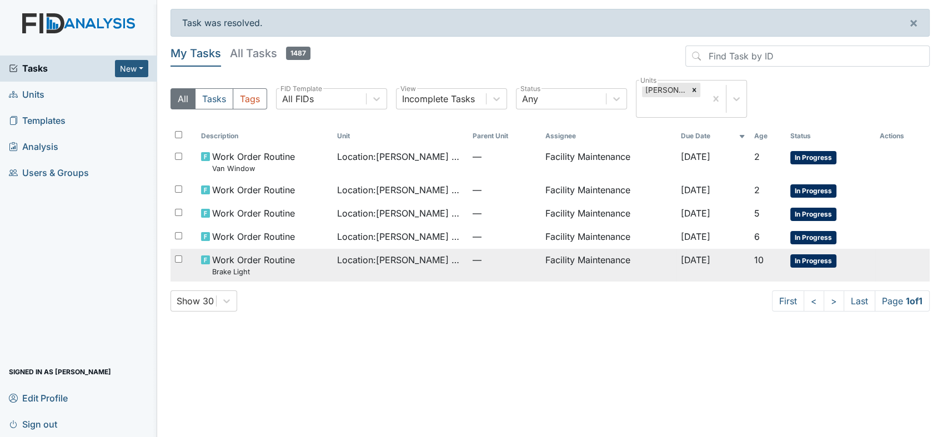 This screenshot has width=943, height=437. Describe the element at coordinates (27, 94) in the screenshot. I see `span: Units` at that location.